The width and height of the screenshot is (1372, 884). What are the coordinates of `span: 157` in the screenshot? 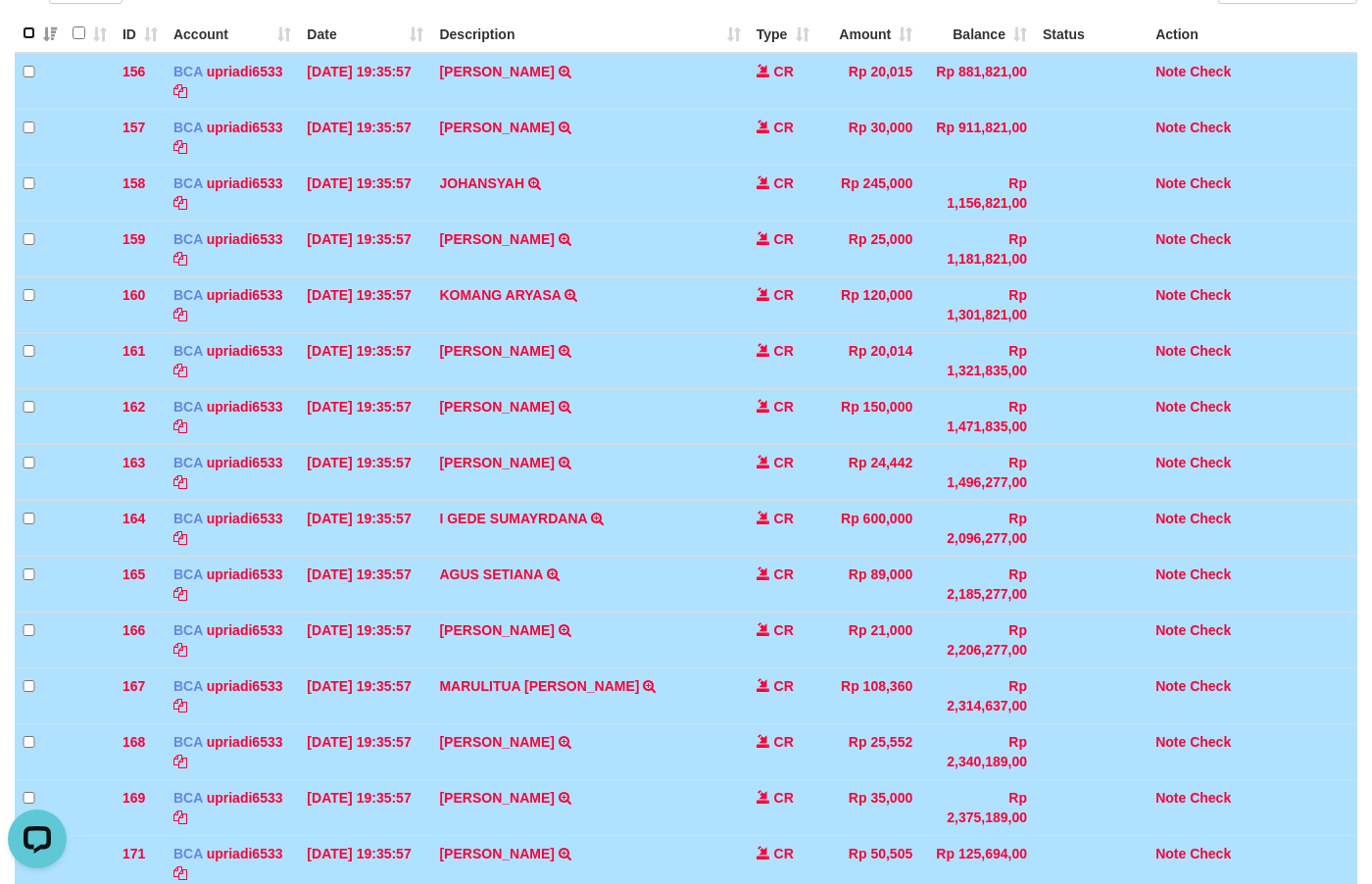 It's located at (134, 128).